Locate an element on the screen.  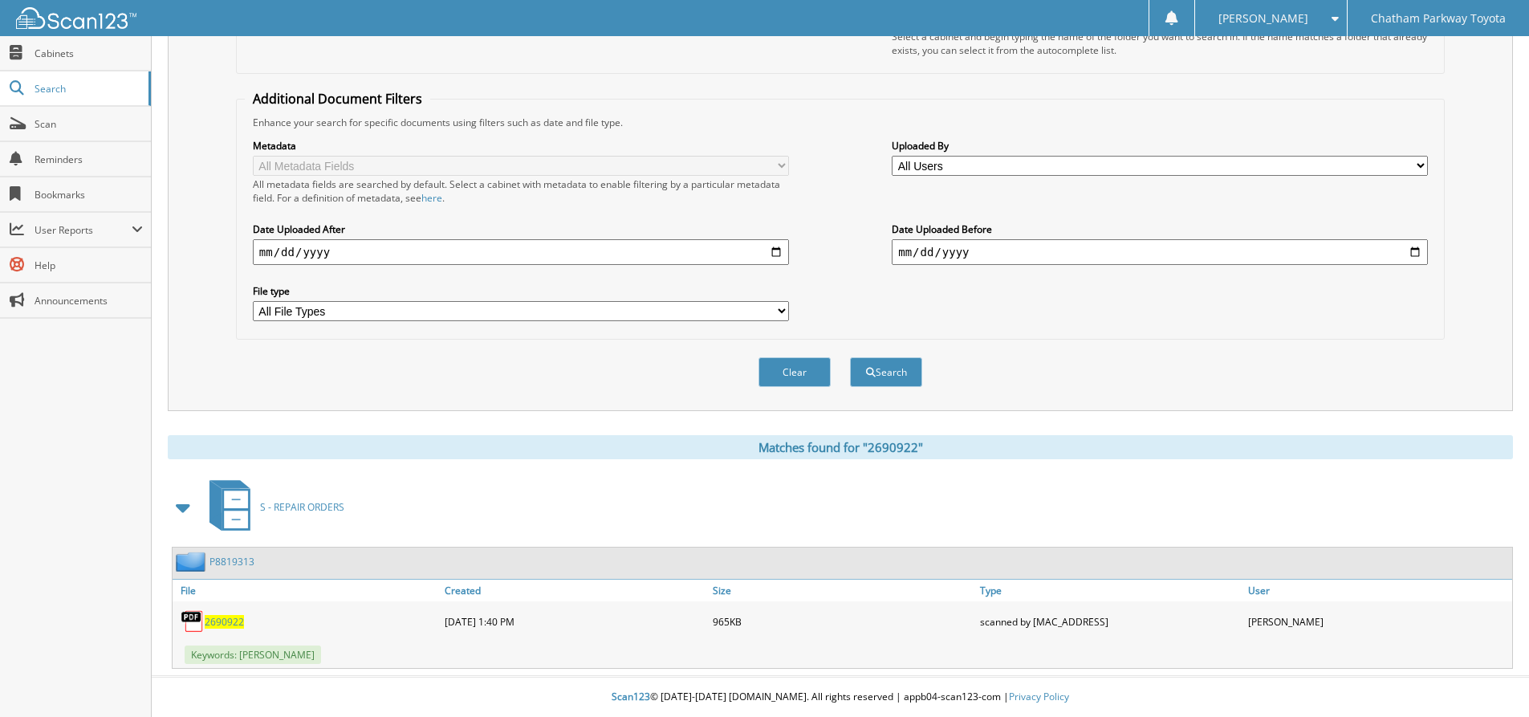
div: Enhance your search for specific documents using filters such as date and file type. is located at coordinates (841, 122).